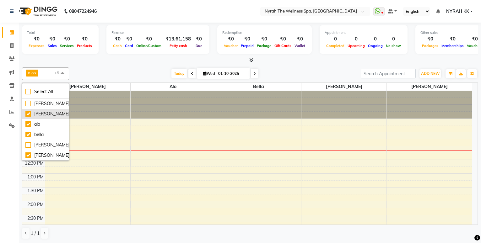 The width and height of the screenshot is (481, 243). What do you see at coordinates (46, 135) in the screenshot?
I see `div: bella` at bounding box center [46, 135].